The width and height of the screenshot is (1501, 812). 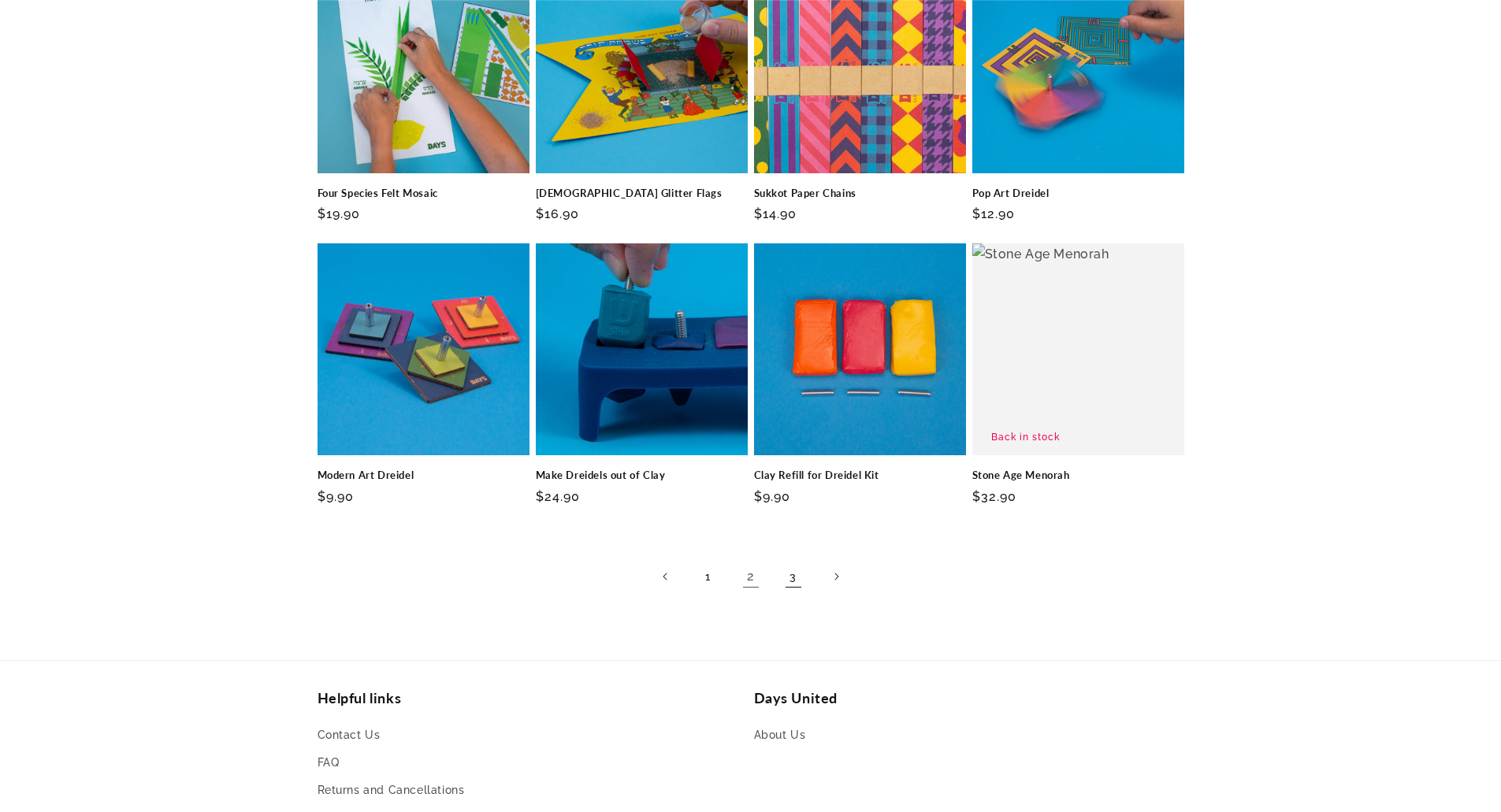 What do you see at coordinates (750, 577) in the screenshot?
I see `a: Page 2` at bounding box center [750, 577].